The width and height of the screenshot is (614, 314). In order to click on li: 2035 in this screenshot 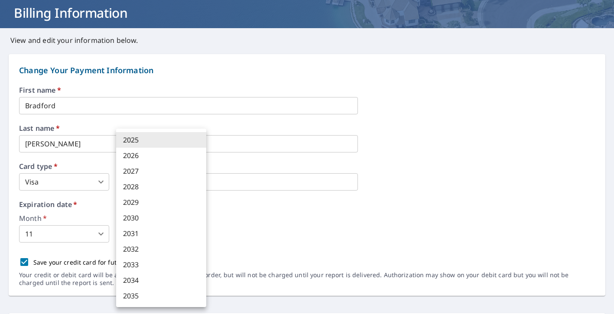, I will do `click(161, 296)`.